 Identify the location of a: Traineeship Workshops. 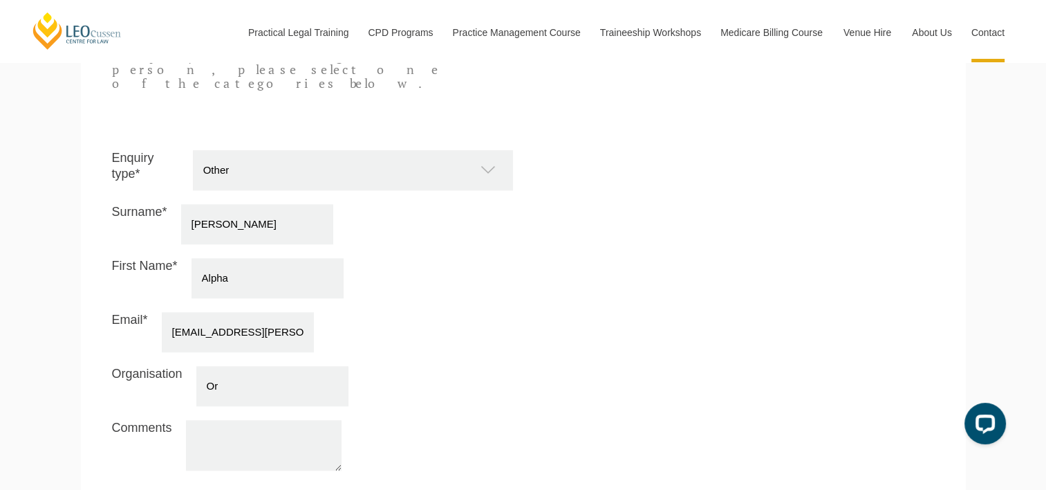
(650, 33).